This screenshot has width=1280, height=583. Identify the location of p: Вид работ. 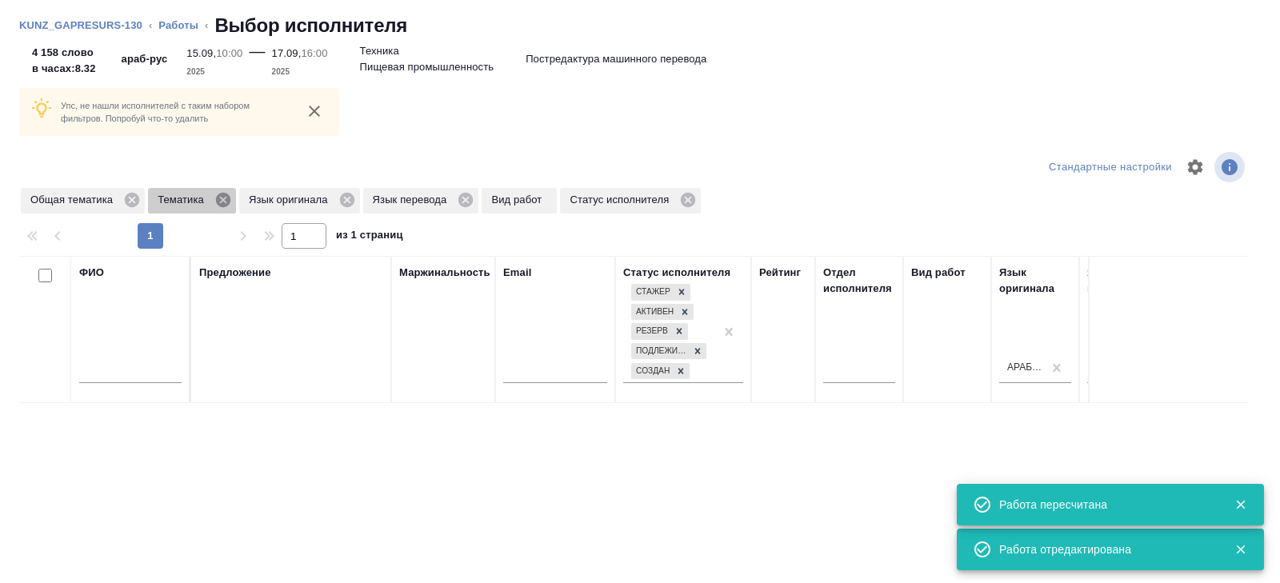
(519, 200).